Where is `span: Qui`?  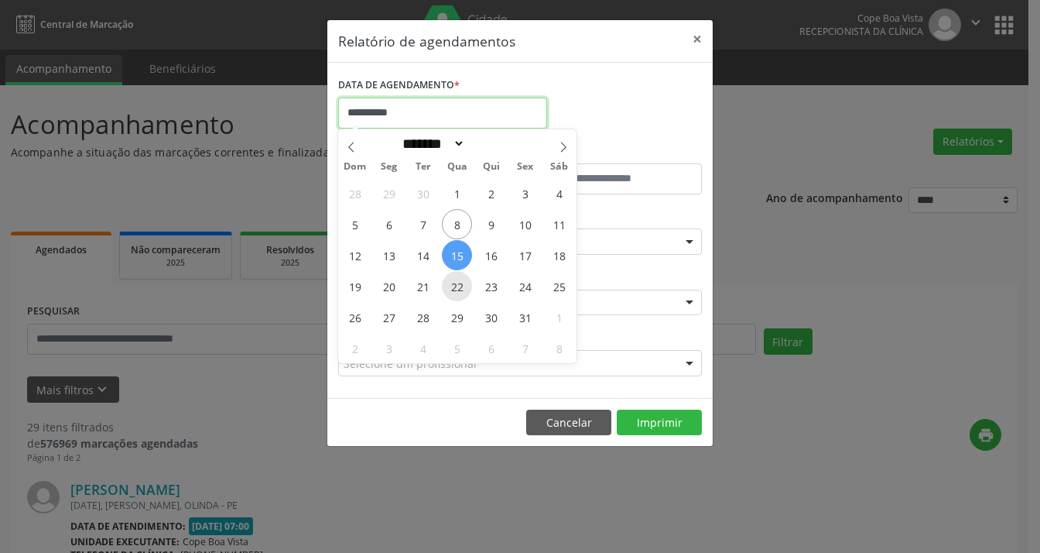
span: Qui is located at coordinates (492, 166).